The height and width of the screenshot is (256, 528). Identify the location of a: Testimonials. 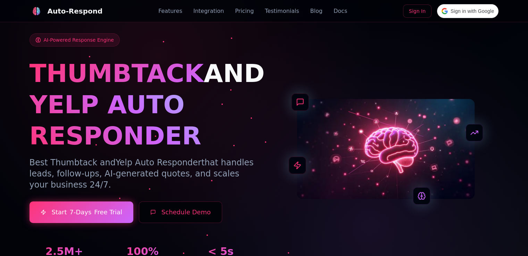
(282, 11).